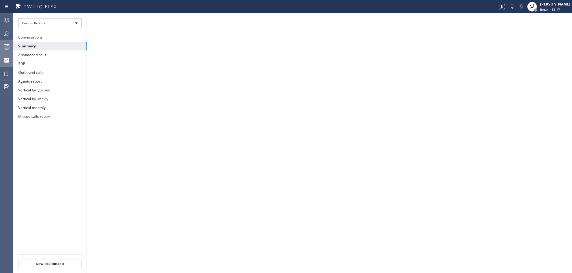 The height and width of the screenshot is (273, 572). What do you see at coordinates (50, 99) in the screenshot?
I see `button: Vertical by weekly` at bounding box center [50, 99].